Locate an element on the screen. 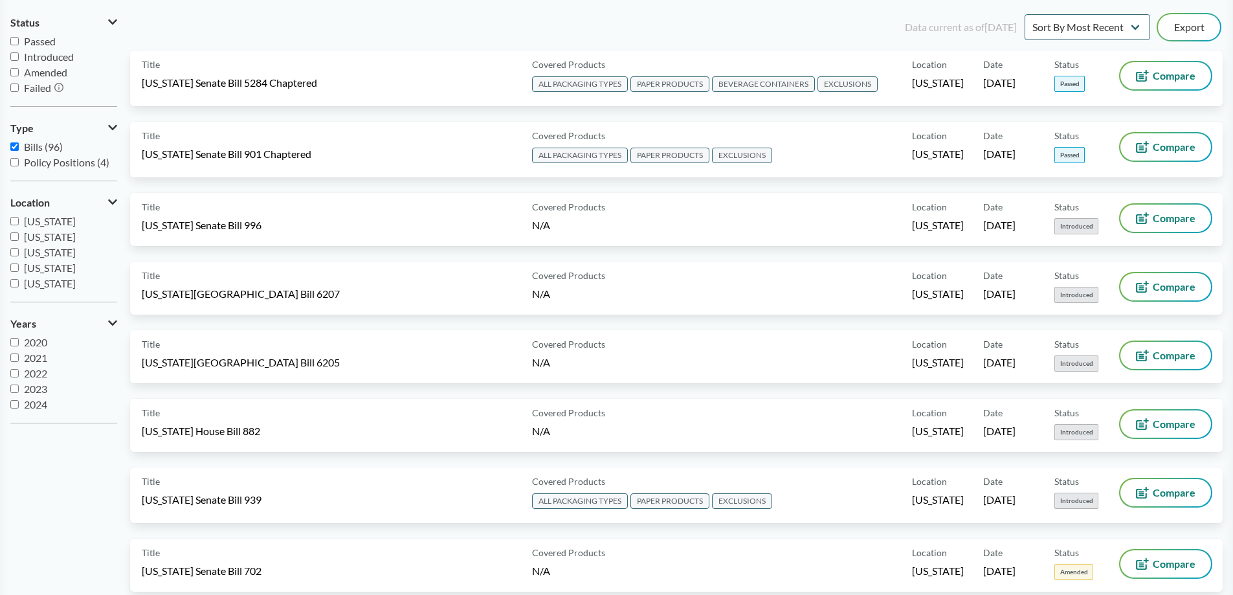  span: BEVERAGE CONTAINERS is located at coordinates (763, 84).